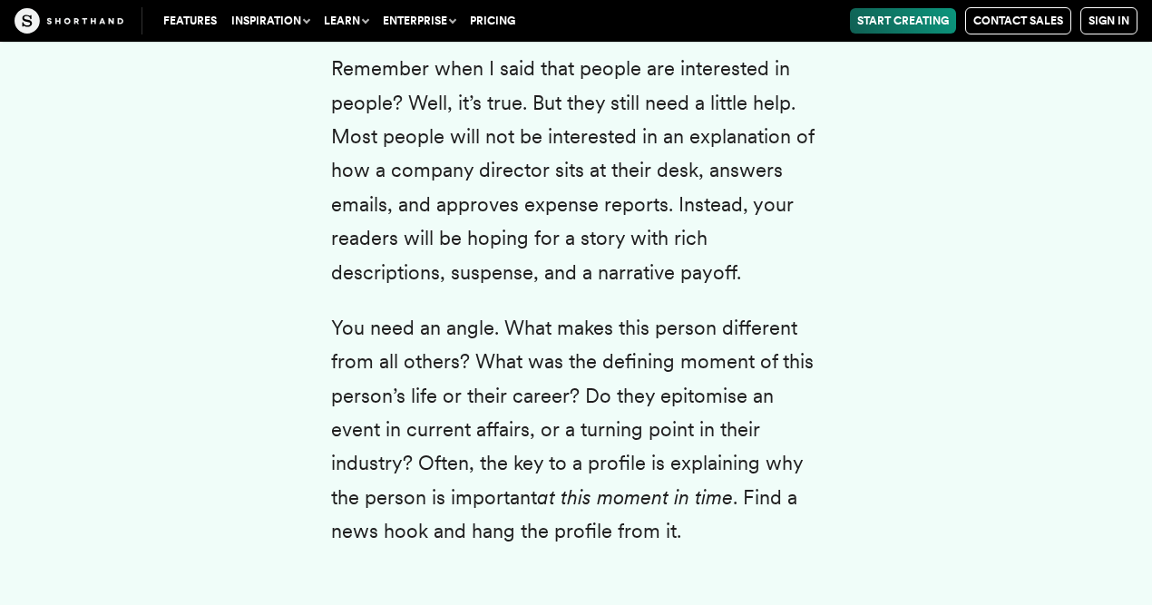 The image size is (1152, 605). What do you see at coordinates (492, 21) in the screenshot?
I see `a: Pricing` at bounding box center [492, 21].